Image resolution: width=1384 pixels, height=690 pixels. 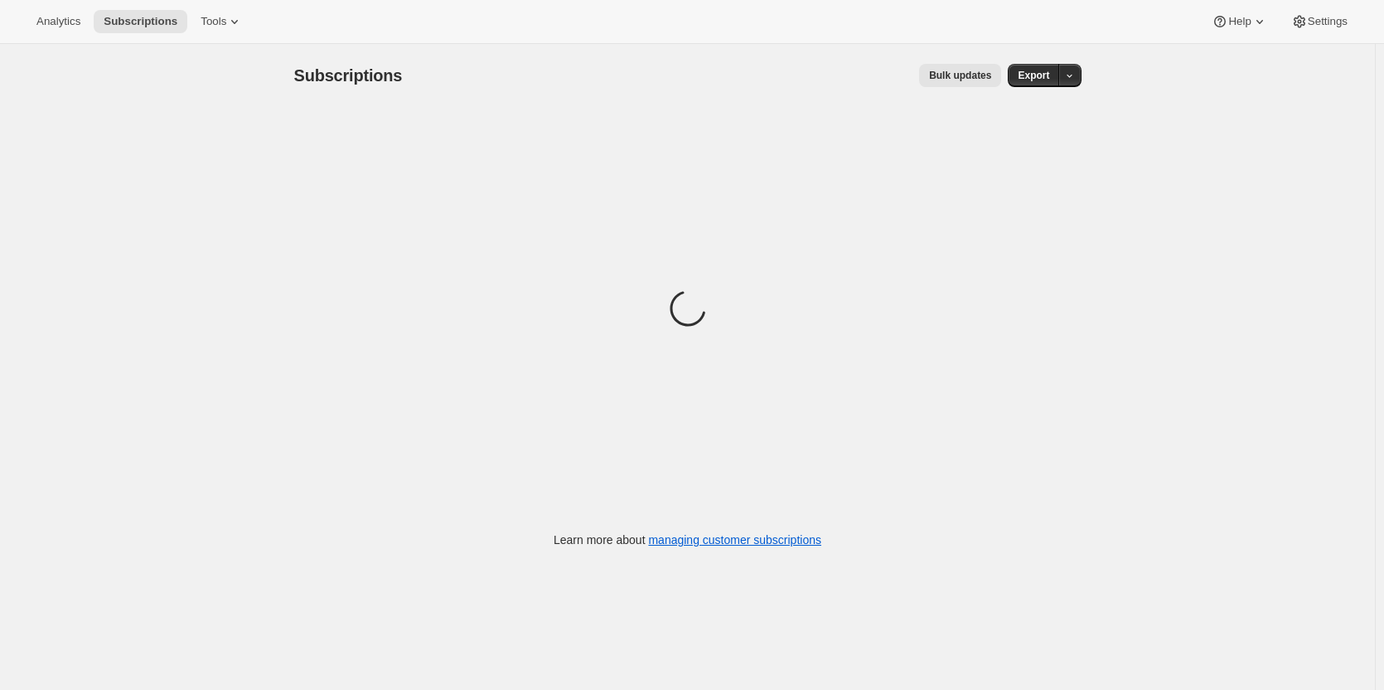 What do you see at coordinates (1034, 75) in the screenshot?
I see `span: Export` at bounding box center [1034, 75].